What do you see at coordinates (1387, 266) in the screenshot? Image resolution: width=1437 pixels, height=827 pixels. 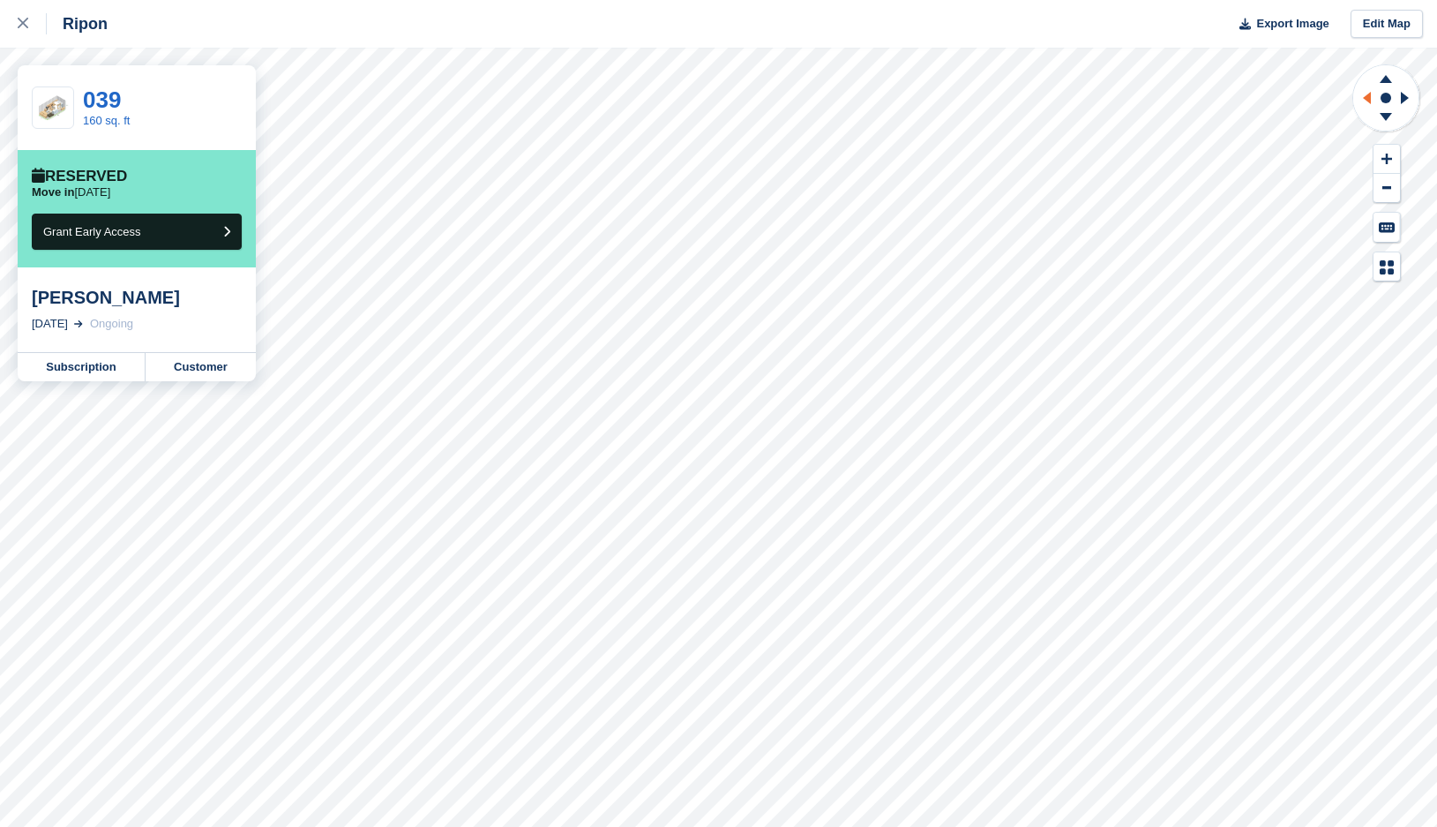 I see `button: Map Legend` at bounding box center [1387, 266].